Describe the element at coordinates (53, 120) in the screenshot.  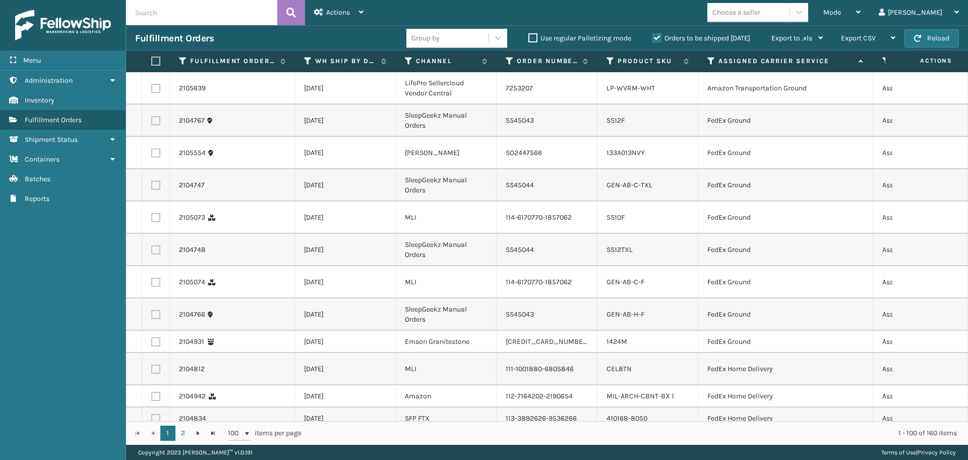
I see `span: Fulfillment Orders` at that location.